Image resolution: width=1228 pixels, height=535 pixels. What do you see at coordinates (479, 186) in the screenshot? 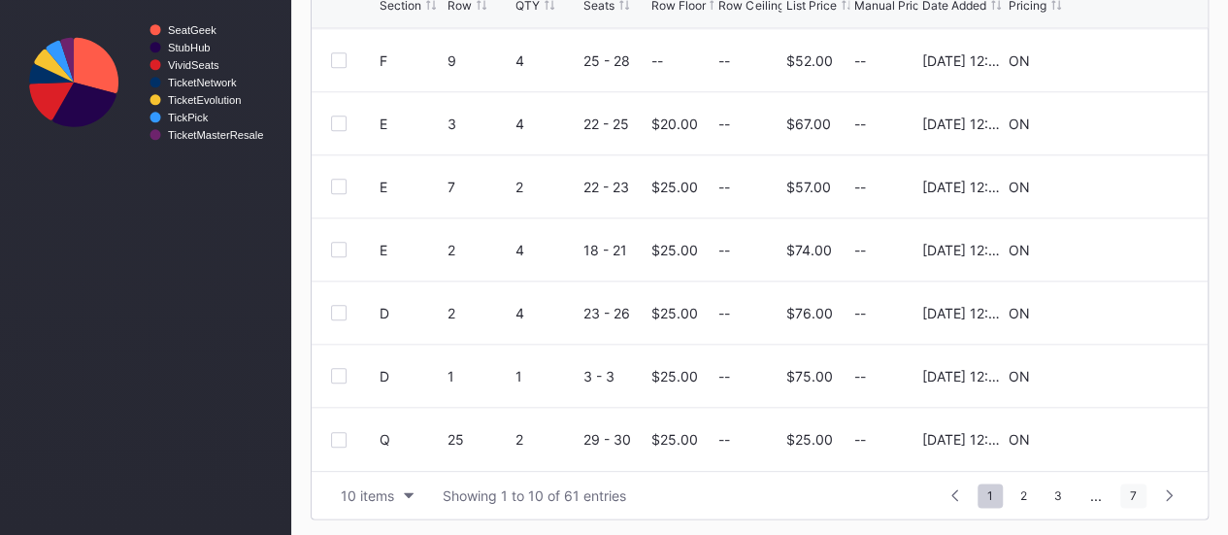
I see `div: 7` at bounding box center [479, 186].